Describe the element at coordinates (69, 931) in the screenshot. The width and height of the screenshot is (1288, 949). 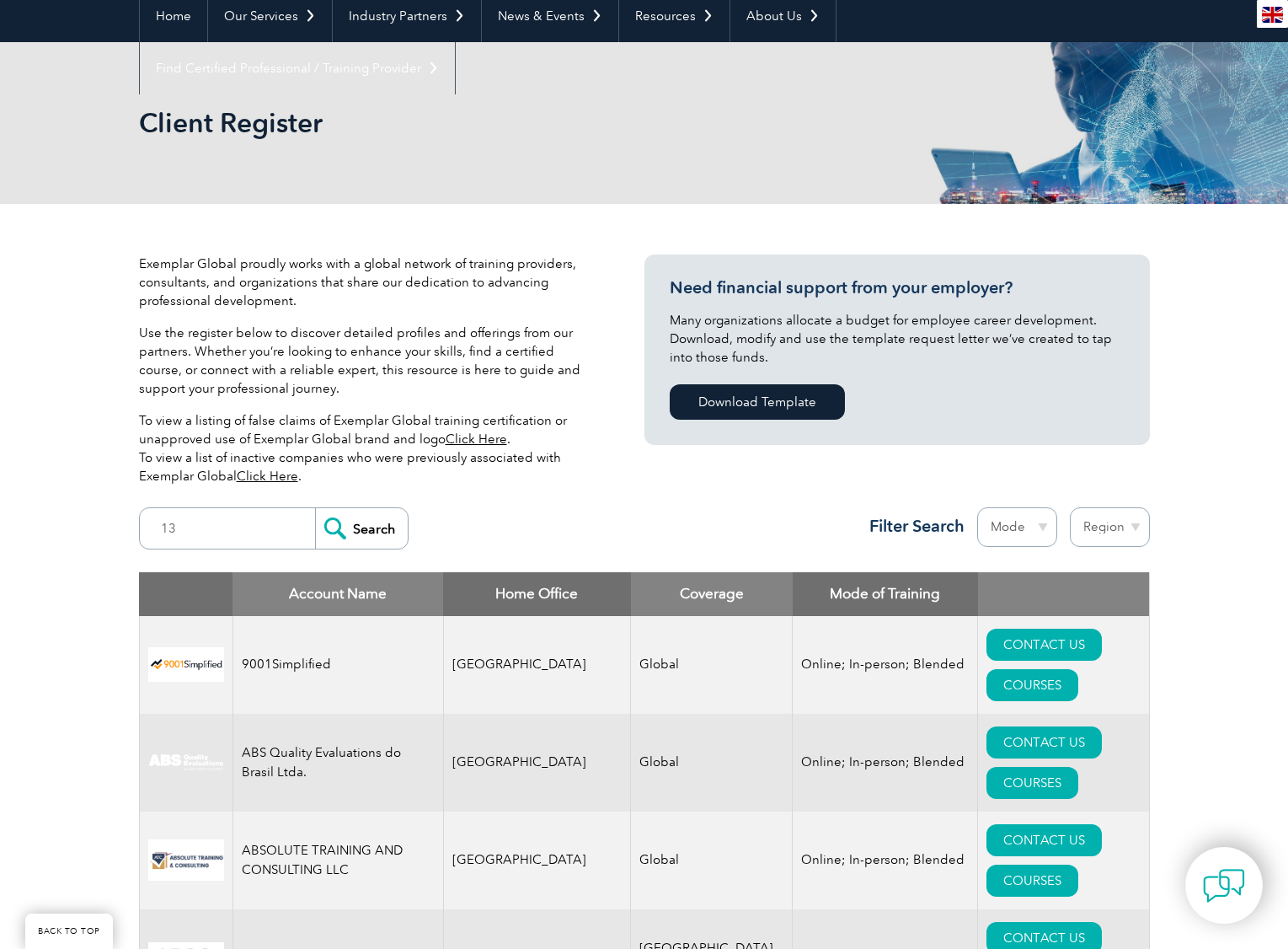
I see `a: BACK TO TOP` at that location.